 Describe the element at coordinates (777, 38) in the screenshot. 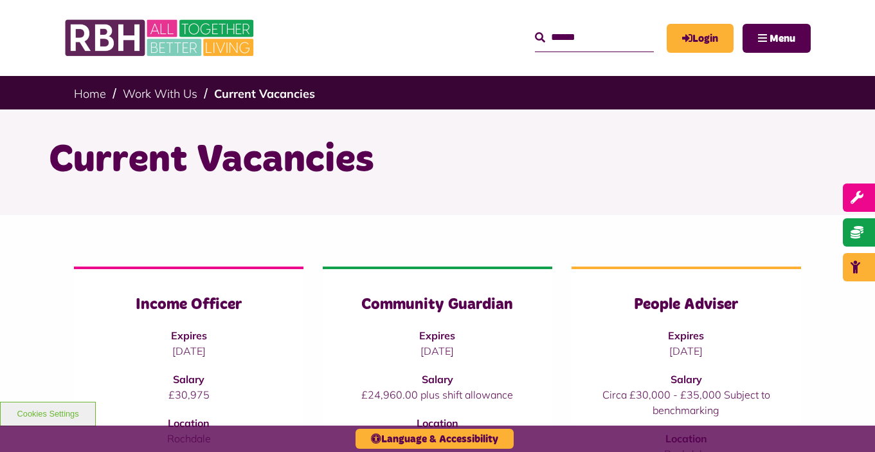

I see `button: Navigation` at that location.